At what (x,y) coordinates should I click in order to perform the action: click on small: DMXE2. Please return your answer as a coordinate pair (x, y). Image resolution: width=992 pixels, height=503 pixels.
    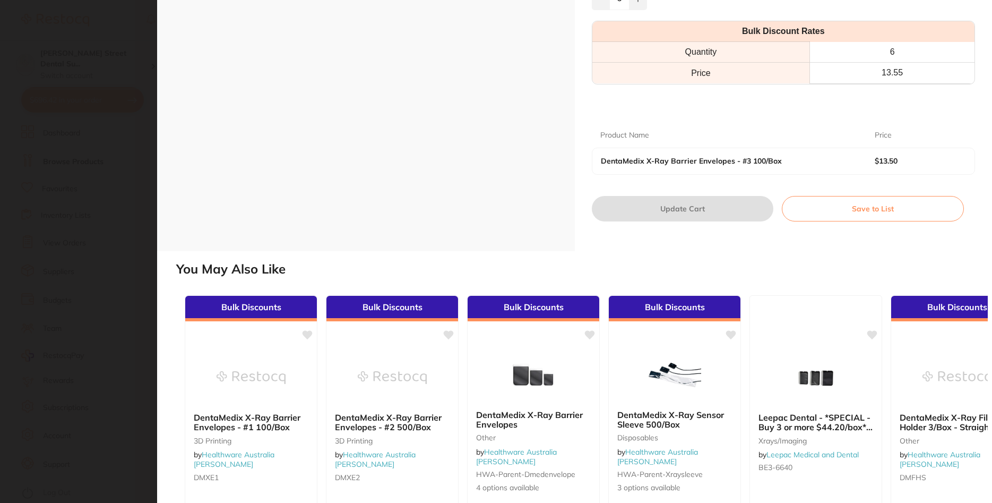
    Looking at the image, I should click on (392, 477).